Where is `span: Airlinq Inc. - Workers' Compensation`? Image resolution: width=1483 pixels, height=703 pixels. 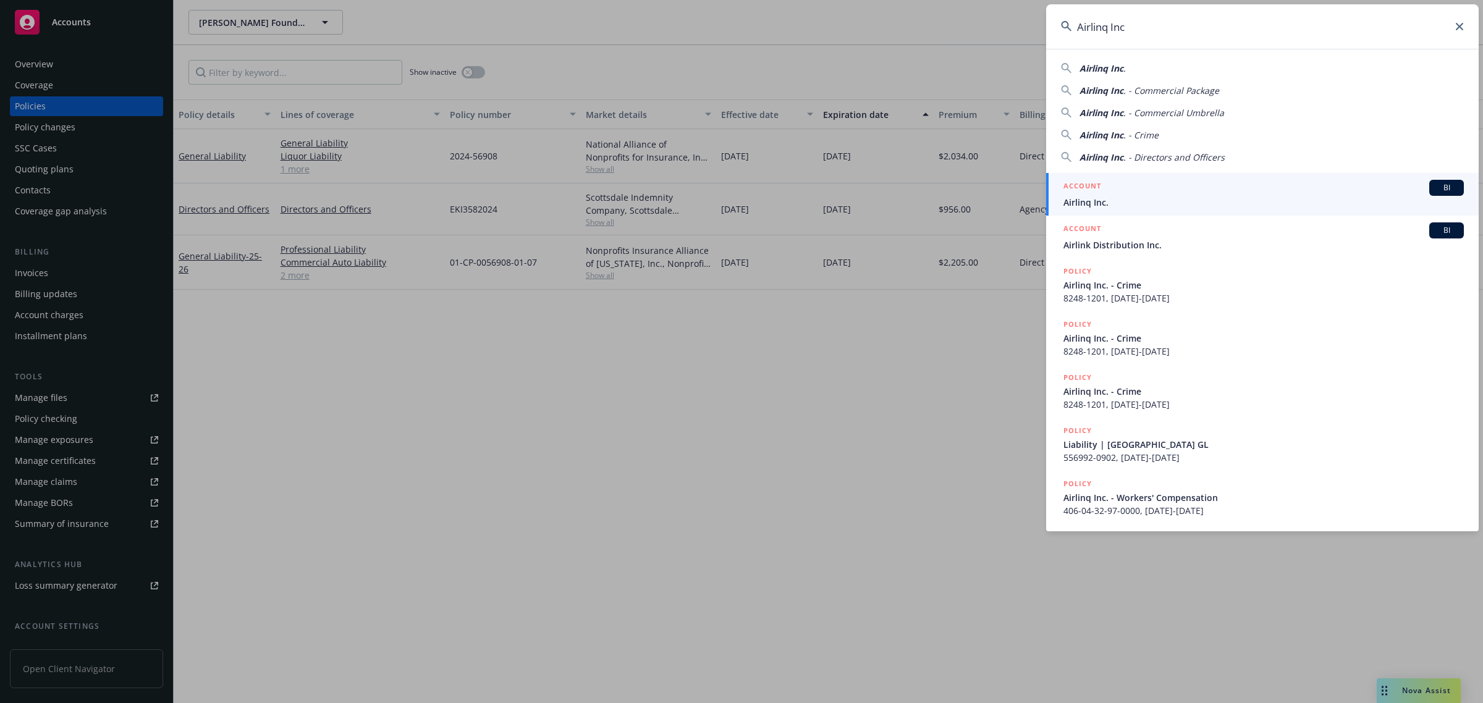
span: Airlinq Inc. - Workers' Compensation is located at coordinates (1264, 498).